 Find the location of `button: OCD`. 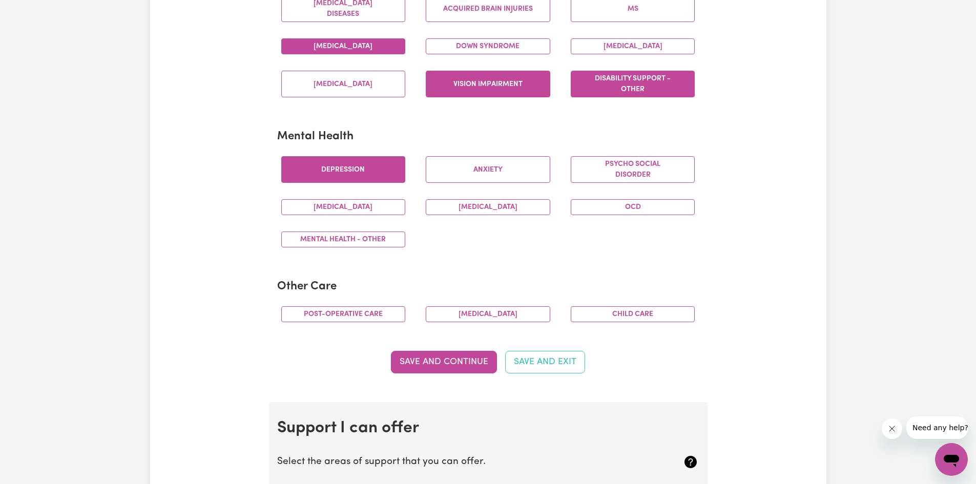

button: OCD is located at coordinates (633, 207).